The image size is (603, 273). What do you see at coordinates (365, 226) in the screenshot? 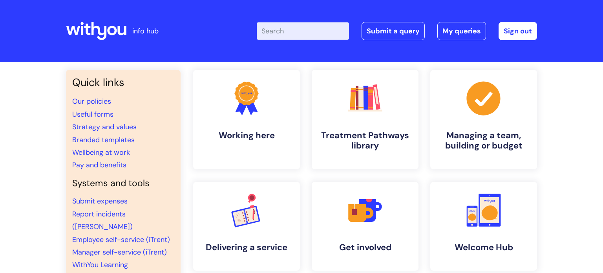
I see `a: Get involved` at bounding box center [365, 226].